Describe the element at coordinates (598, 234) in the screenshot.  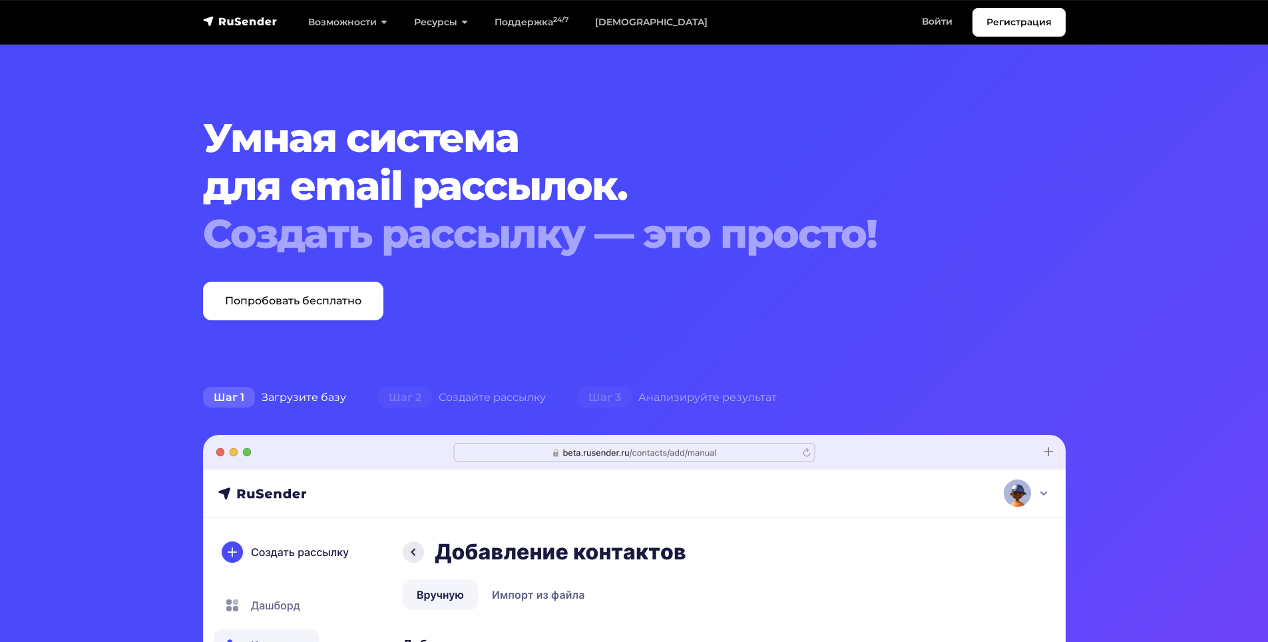
I see `div: Создать рассылку — это просто!` at that location.